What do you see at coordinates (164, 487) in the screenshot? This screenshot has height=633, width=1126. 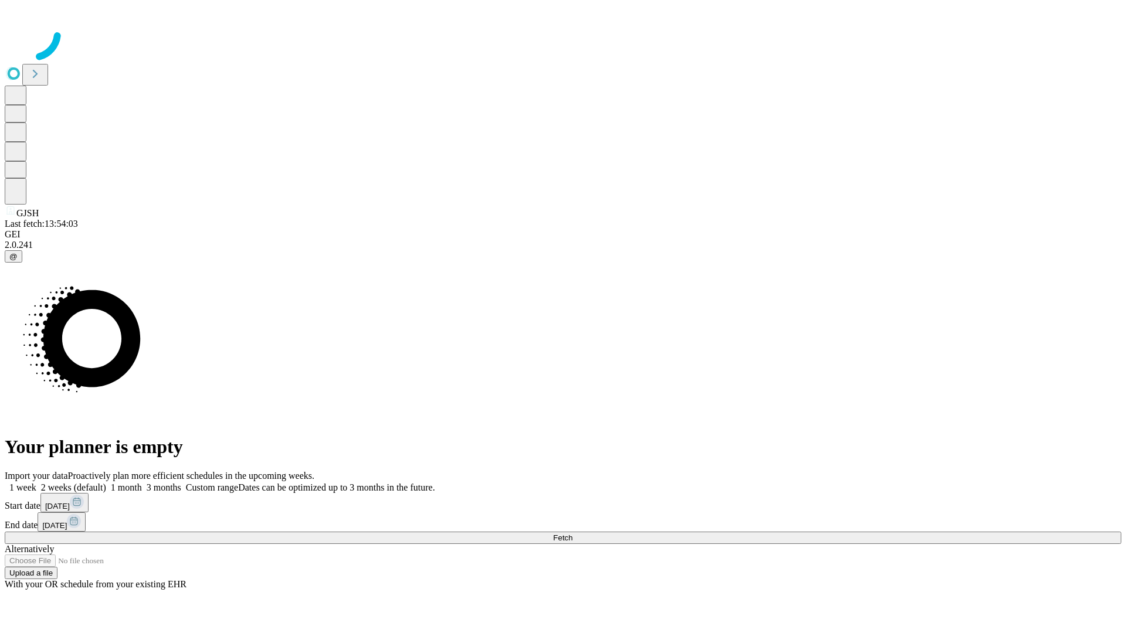 I see `span: 3 months` at bounding box center [164, 487].